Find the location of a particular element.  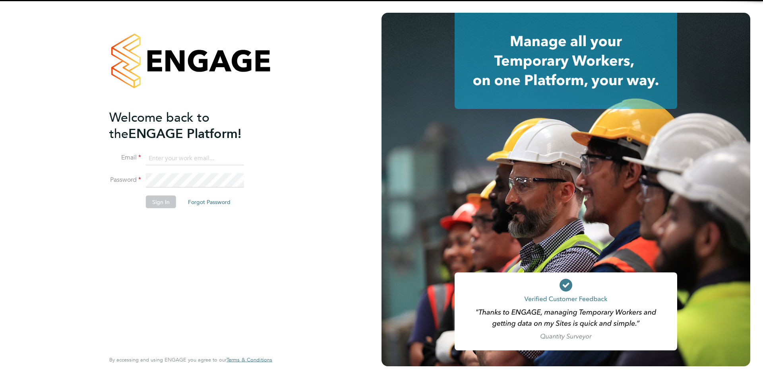

button: Forgot Password is located at coordinates (209, 202).